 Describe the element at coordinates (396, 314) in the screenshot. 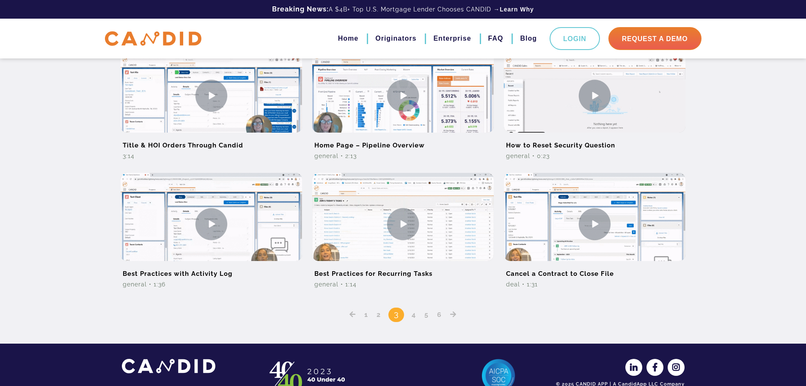

I see `span: 3` at that location.